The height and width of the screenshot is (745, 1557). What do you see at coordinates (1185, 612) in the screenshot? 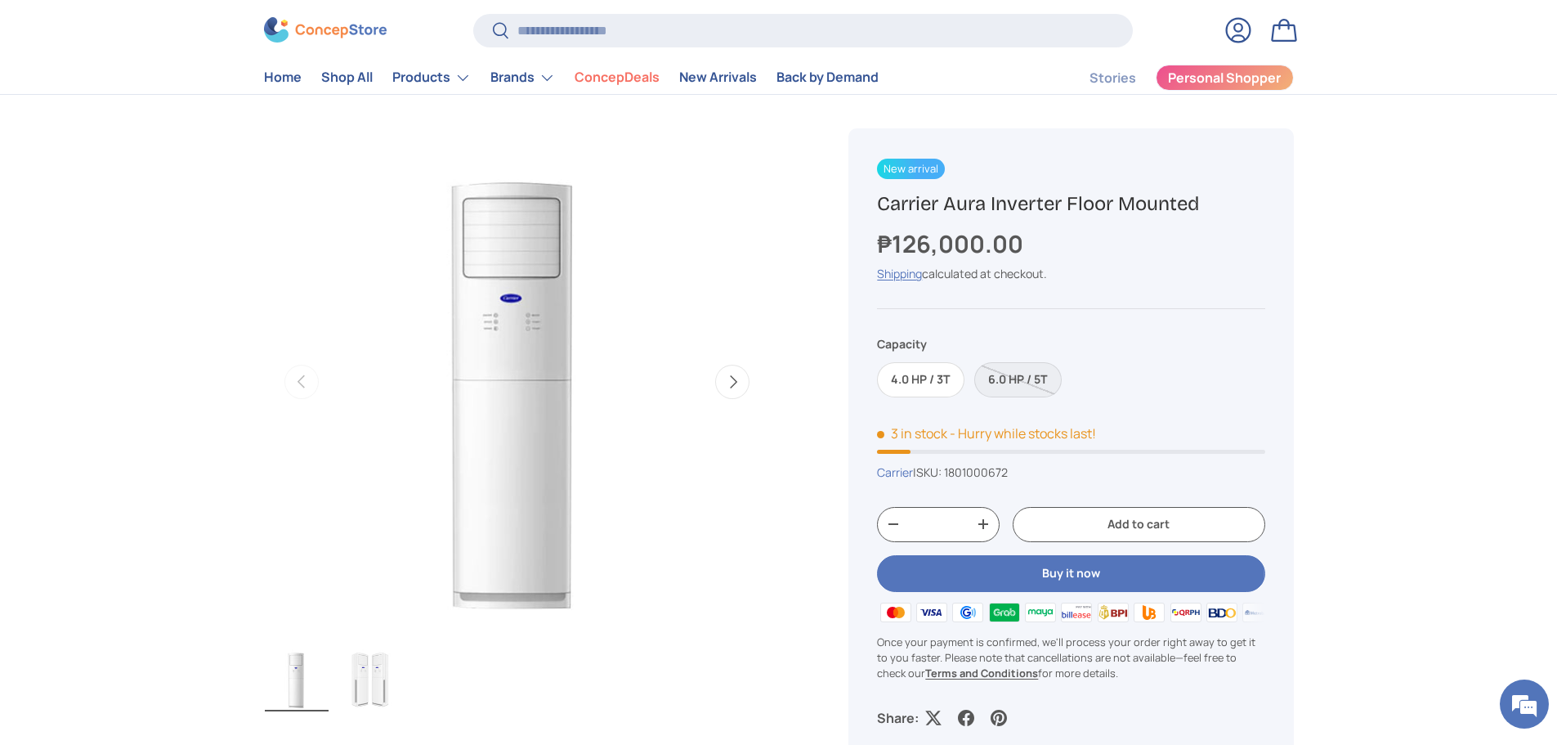
I see `img: qrph` at bounding box center [1185, 612].